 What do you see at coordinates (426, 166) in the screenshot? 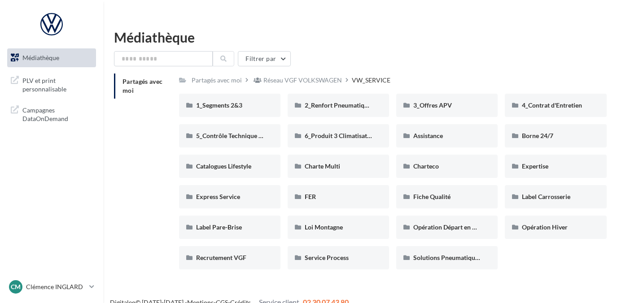
I see `span: Charteco` at bounding box center [426, 166].